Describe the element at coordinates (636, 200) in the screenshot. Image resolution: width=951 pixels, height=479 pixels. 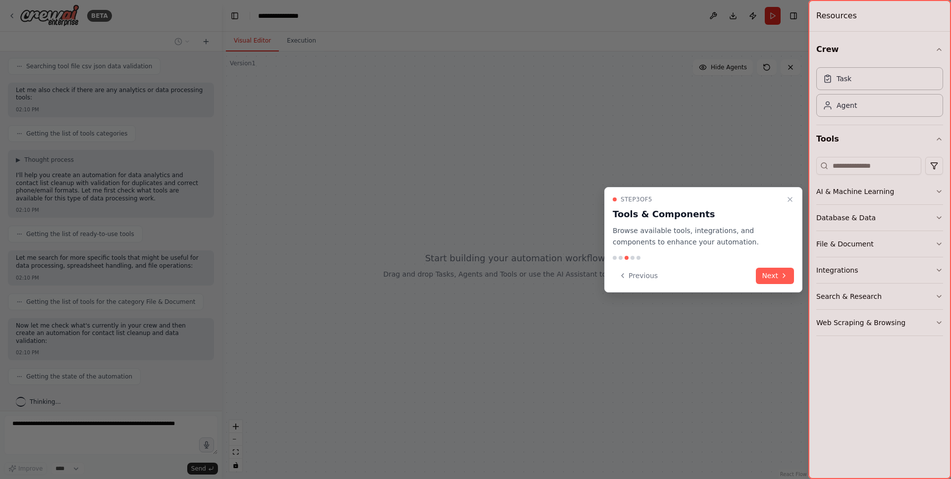
I see `span: Step 3 of 5` at that location.